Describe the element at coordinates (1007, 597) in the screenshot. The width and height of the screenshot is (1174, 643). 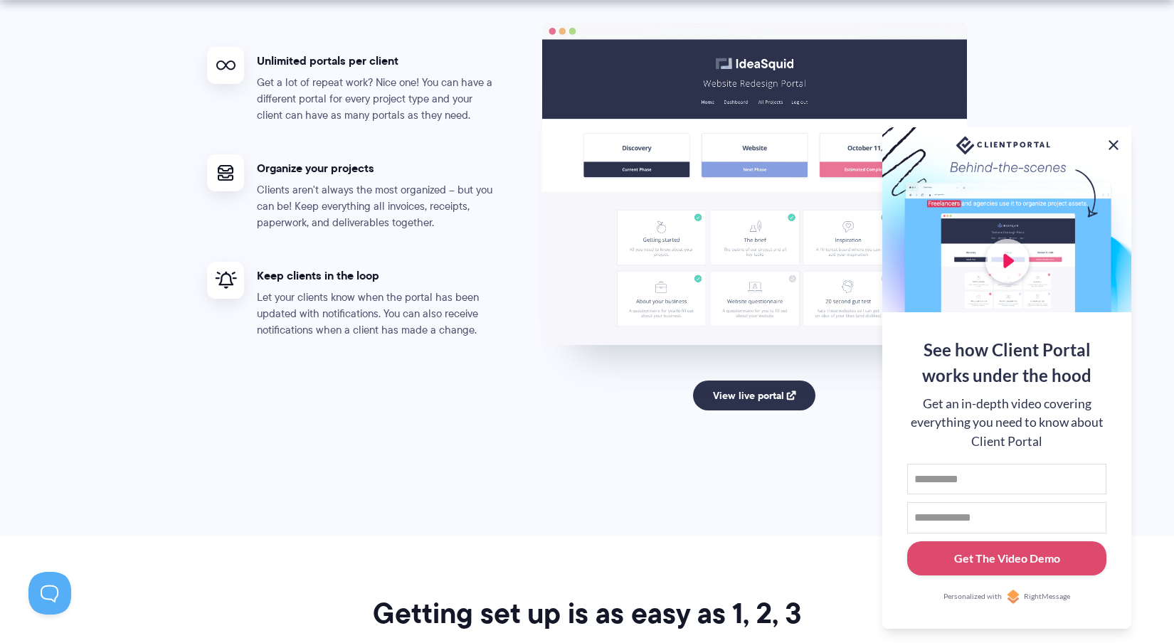
I see `a: Personalized withRightMessage` at that location.